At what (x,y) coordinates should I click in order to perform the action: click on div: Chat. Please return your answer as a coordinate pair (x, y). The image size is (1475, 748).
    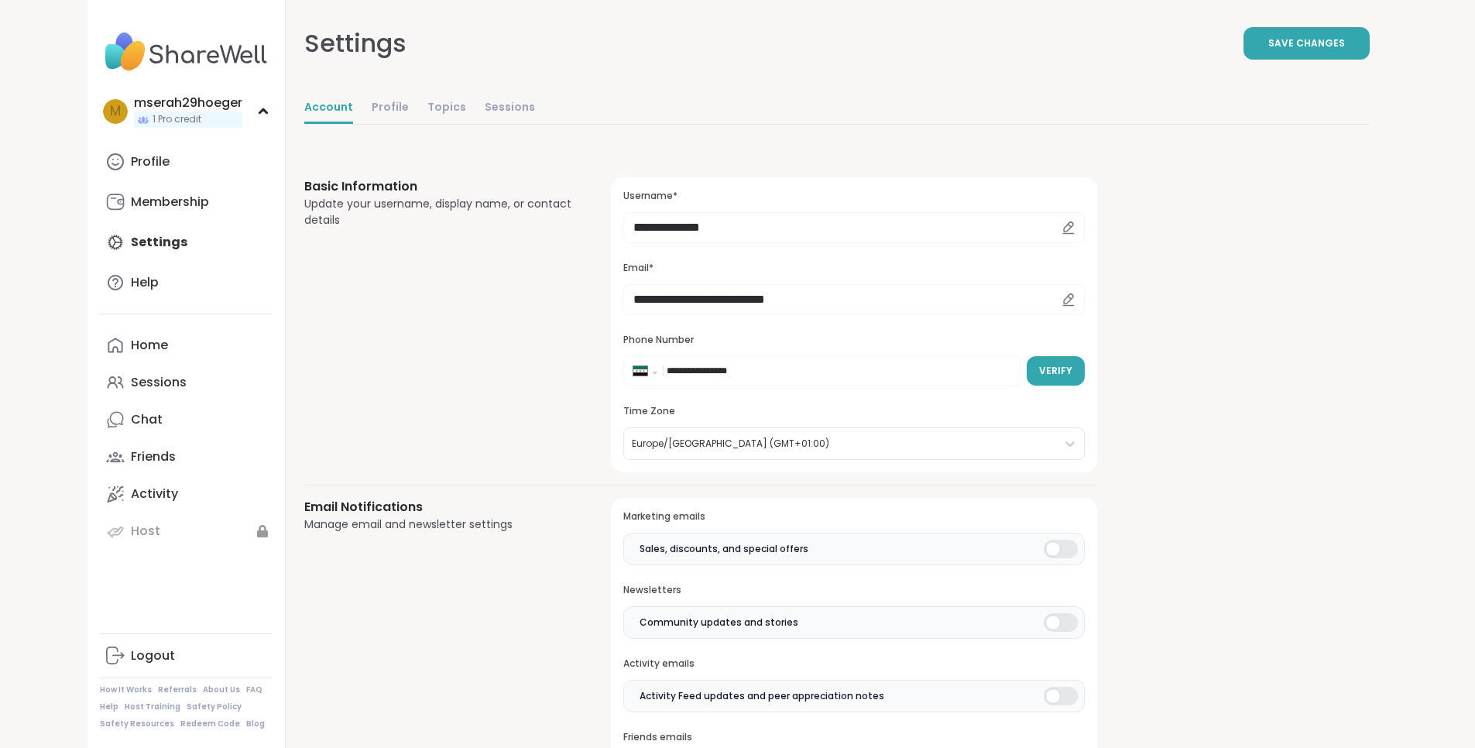
    Looking at the image, I should click on (146, 420).